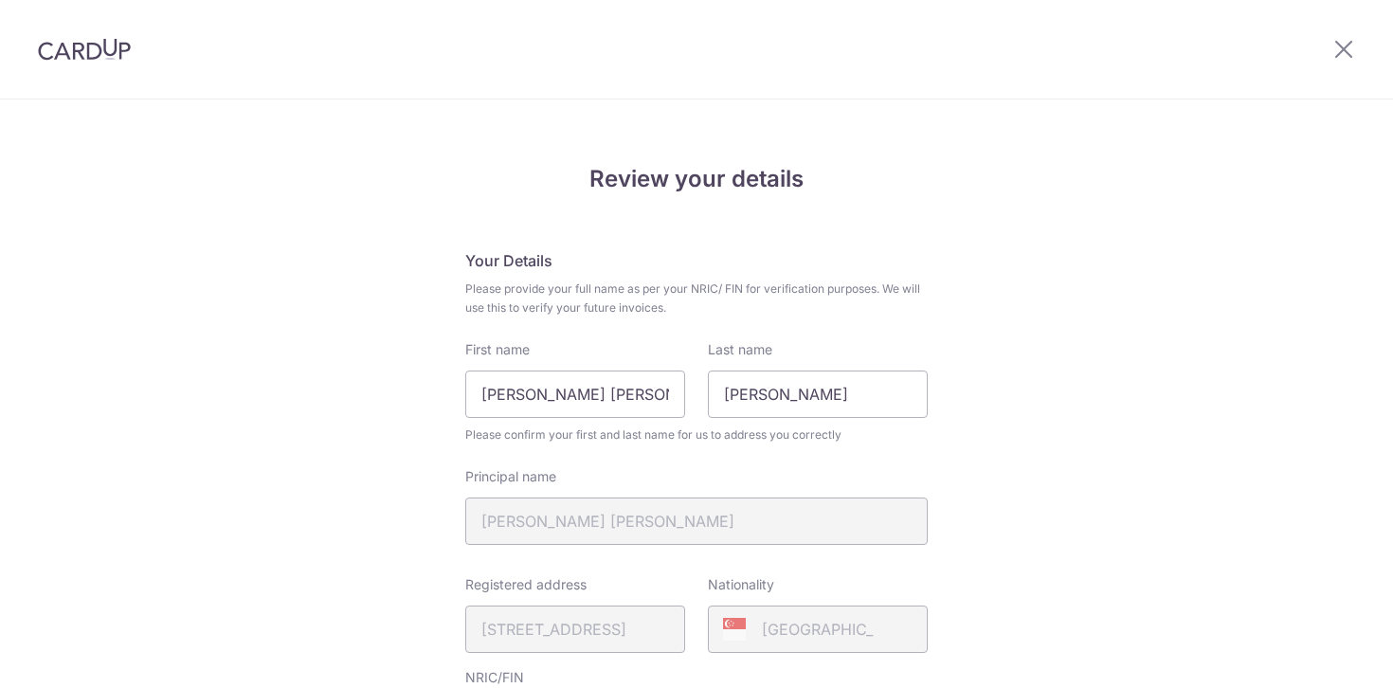 The width and height of the screenshot is (1393, 688). Describe the element at coordinates (697, 435) in the screenshot. I see `span: Please confirm your first and last name for us to address you correctly` at that location.